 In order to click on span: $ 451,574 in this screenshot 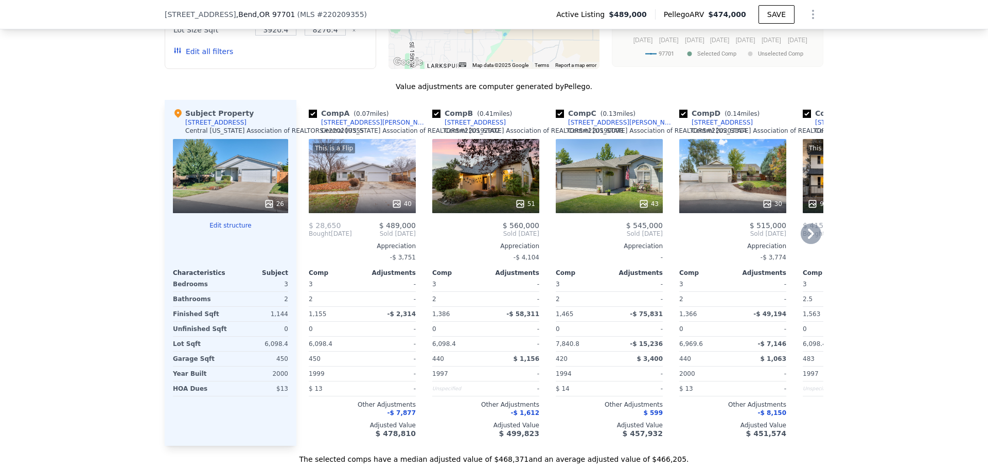, I will do `click(766, 433)`.